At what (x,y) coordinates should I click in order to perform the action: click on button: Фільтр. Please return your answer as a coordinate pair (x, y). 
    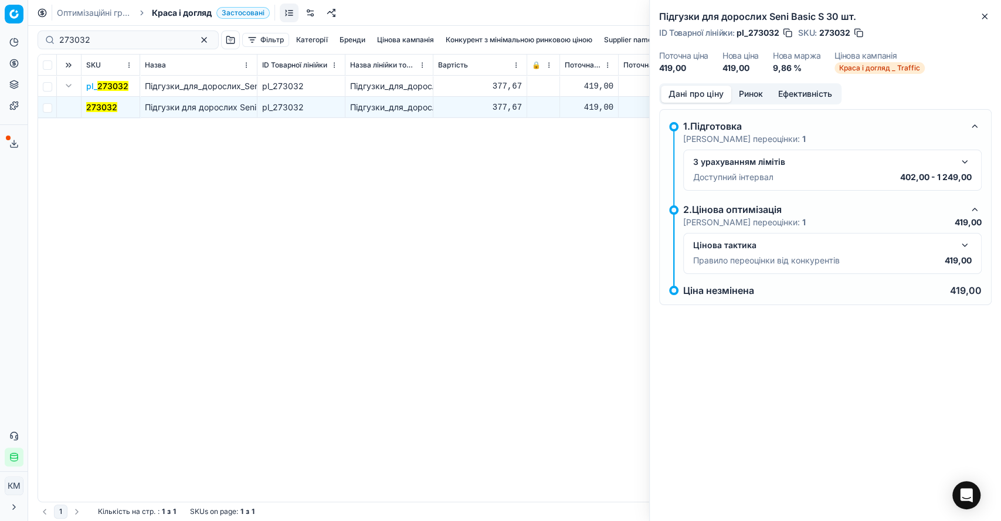
    Looking at the image, I should click on (266, 40).